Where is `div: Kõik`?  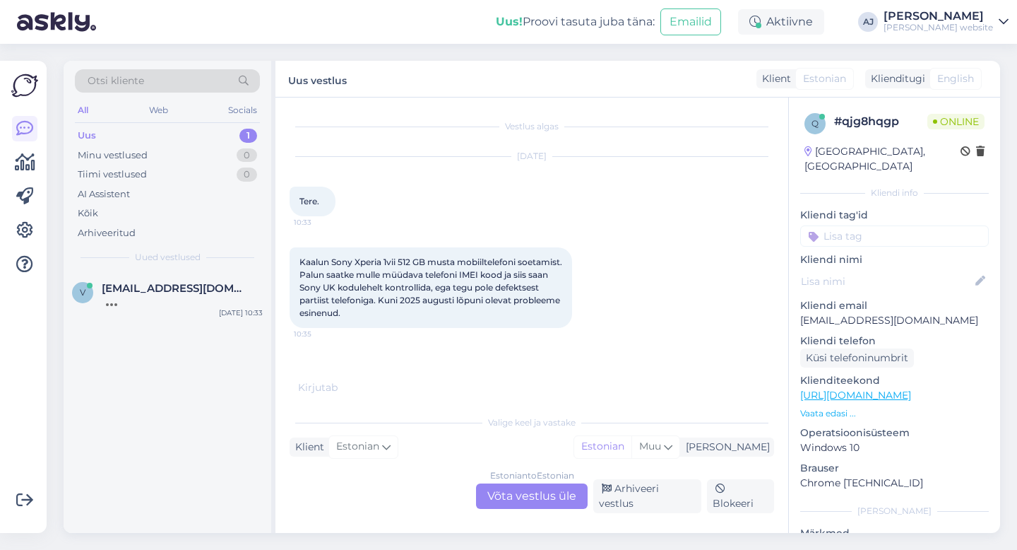
div: Kõik is located at coordinates (88, 213).